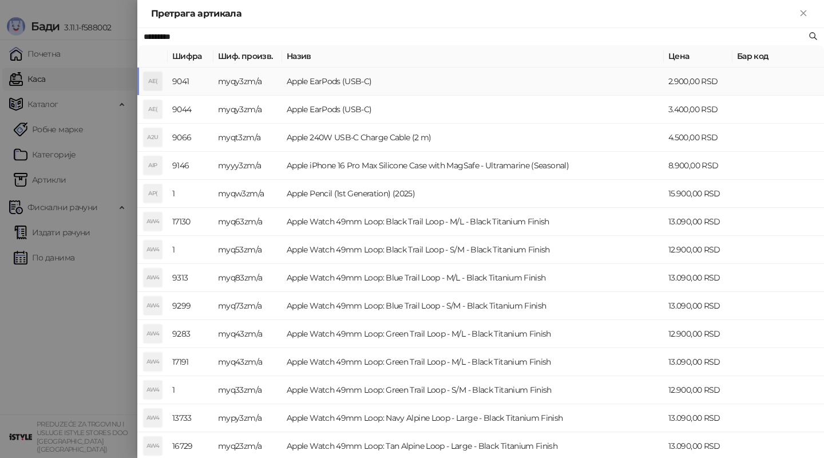 This screenshot has width=824, height=458. I want to click on td: myq83zm/a, so click(248, 278).